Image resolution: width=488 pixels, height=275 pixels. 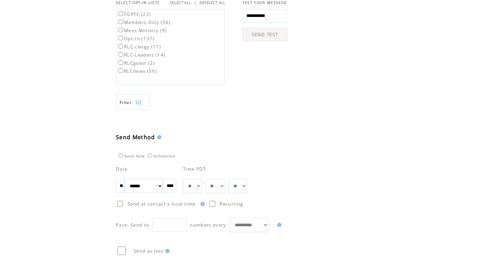 I want to click on input: Mens Ministry (9), so click(x=121, y=30).